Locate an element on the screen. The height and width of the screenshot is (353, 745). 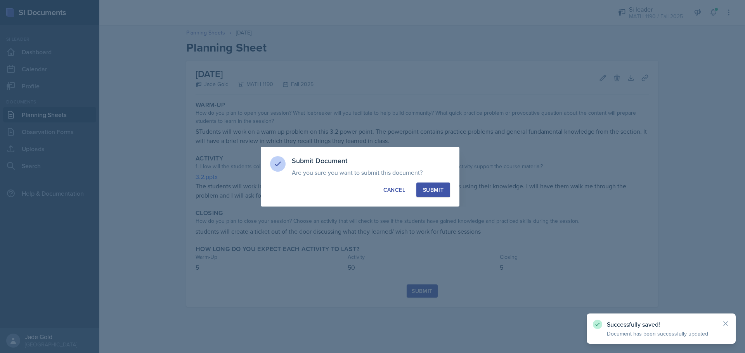
button: Cancel is located at coordinates (394, 190).